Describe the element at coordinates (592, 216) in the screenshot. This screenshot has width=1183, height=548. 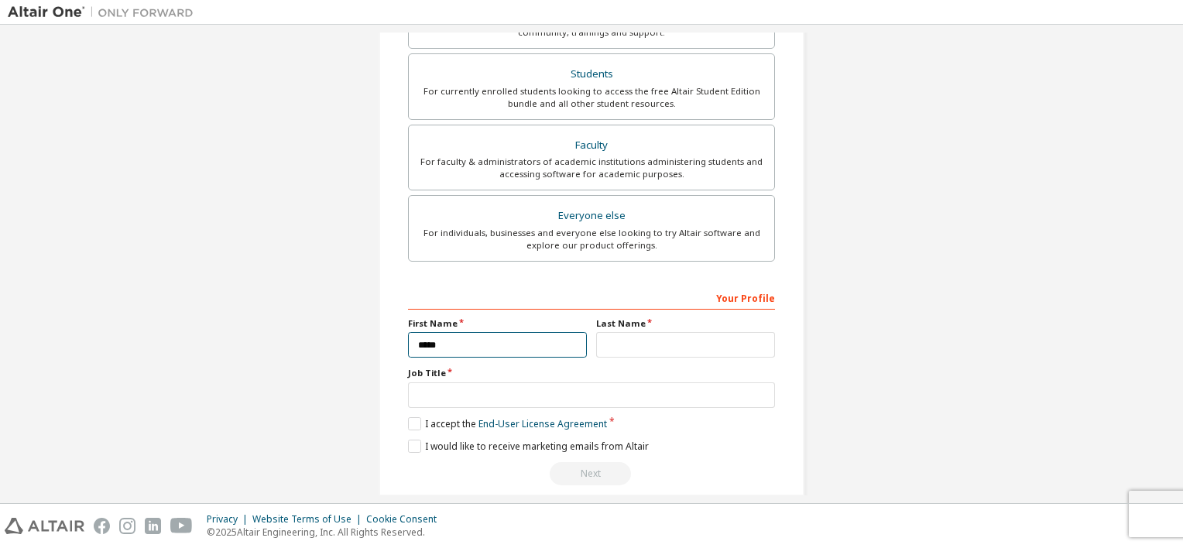
I see `div: Everyone else` at that location.